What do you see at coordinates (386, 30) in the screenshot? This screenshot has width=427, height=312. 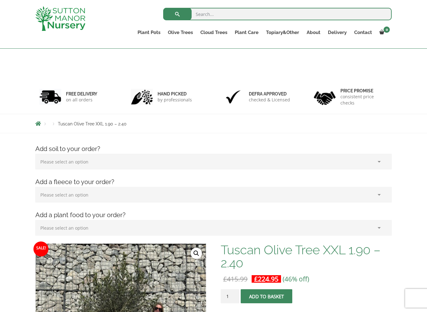 I see `span: 0` at bounding box center [386, 30].